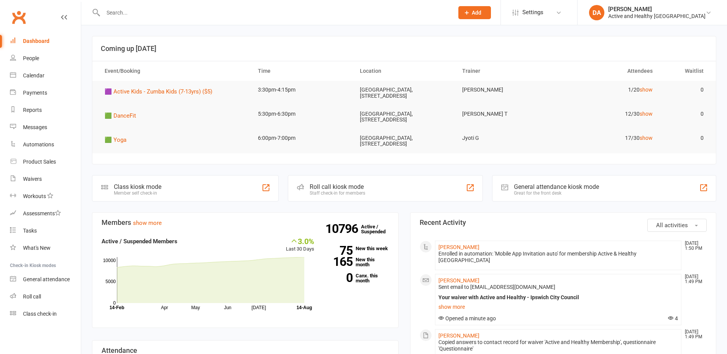 The width and height of the screenshot is (727, 354). What do you see at coordinates (45, 297) in the screenshot?
I see `a: Roll call` at bounding box center [45, 297].